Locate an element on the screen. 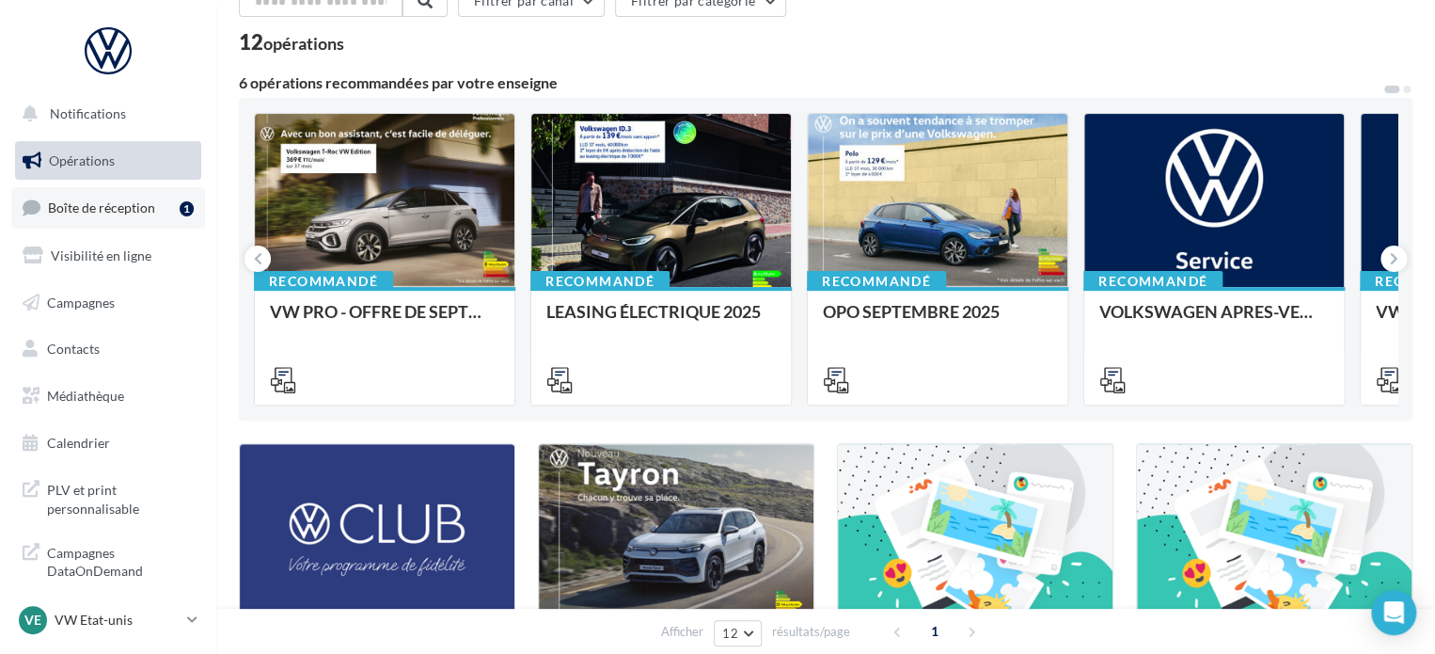  div: 12 is located at coordinates (291, 42).